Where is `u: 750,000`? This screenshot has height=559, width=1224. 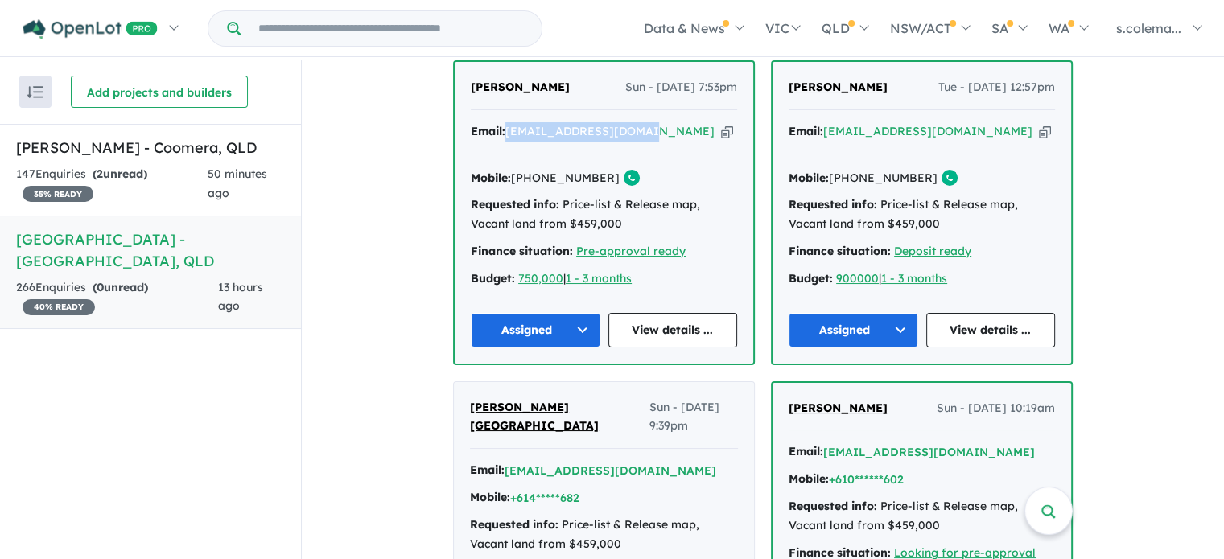 u: 750,000 is located at coordinates (541, 278).